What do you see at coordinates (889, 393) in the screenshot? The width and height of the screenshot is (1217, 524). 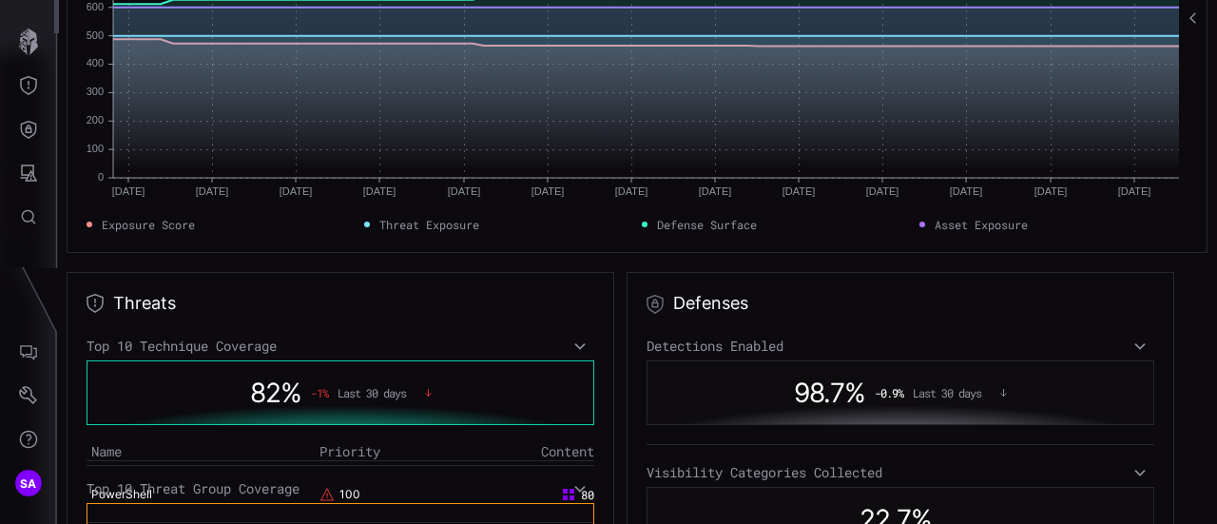 I see `span: -0.9 %` at bounding box center [889, 393].